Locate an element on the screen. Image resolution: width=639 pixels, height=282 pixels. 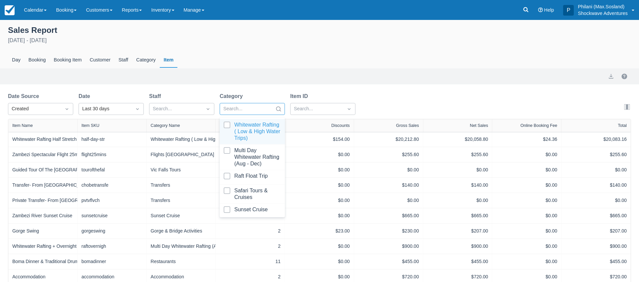
div: $24.36 is located at coordinates (526, 139).